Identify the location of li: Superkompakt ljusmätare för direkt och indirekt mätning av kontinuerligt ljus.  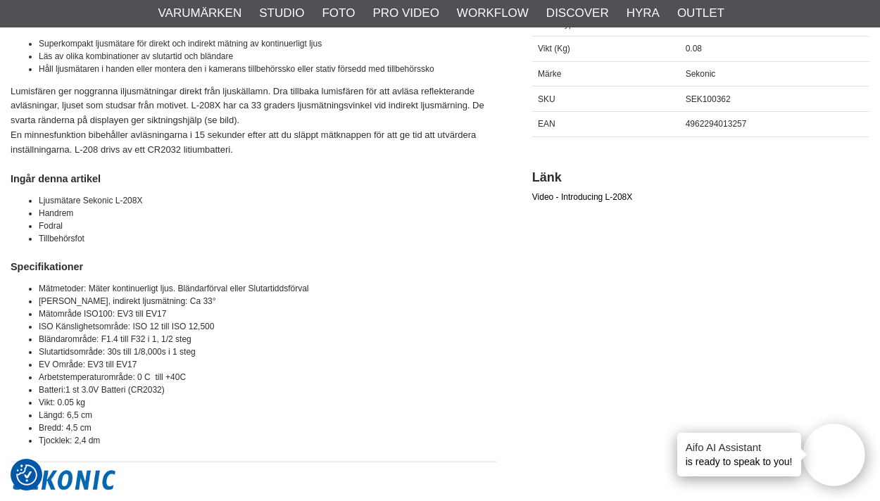
(268, 44).